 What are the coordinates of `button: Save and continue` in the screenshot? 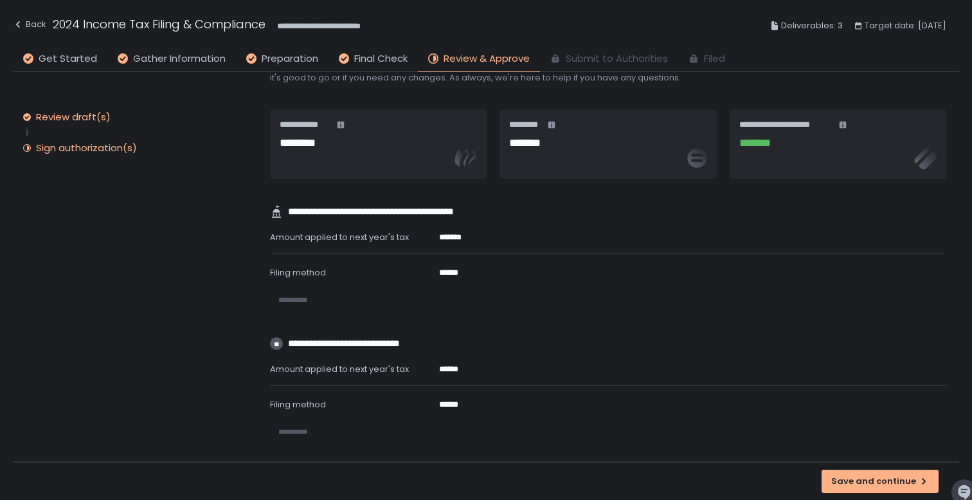 It's located at (880, 481).